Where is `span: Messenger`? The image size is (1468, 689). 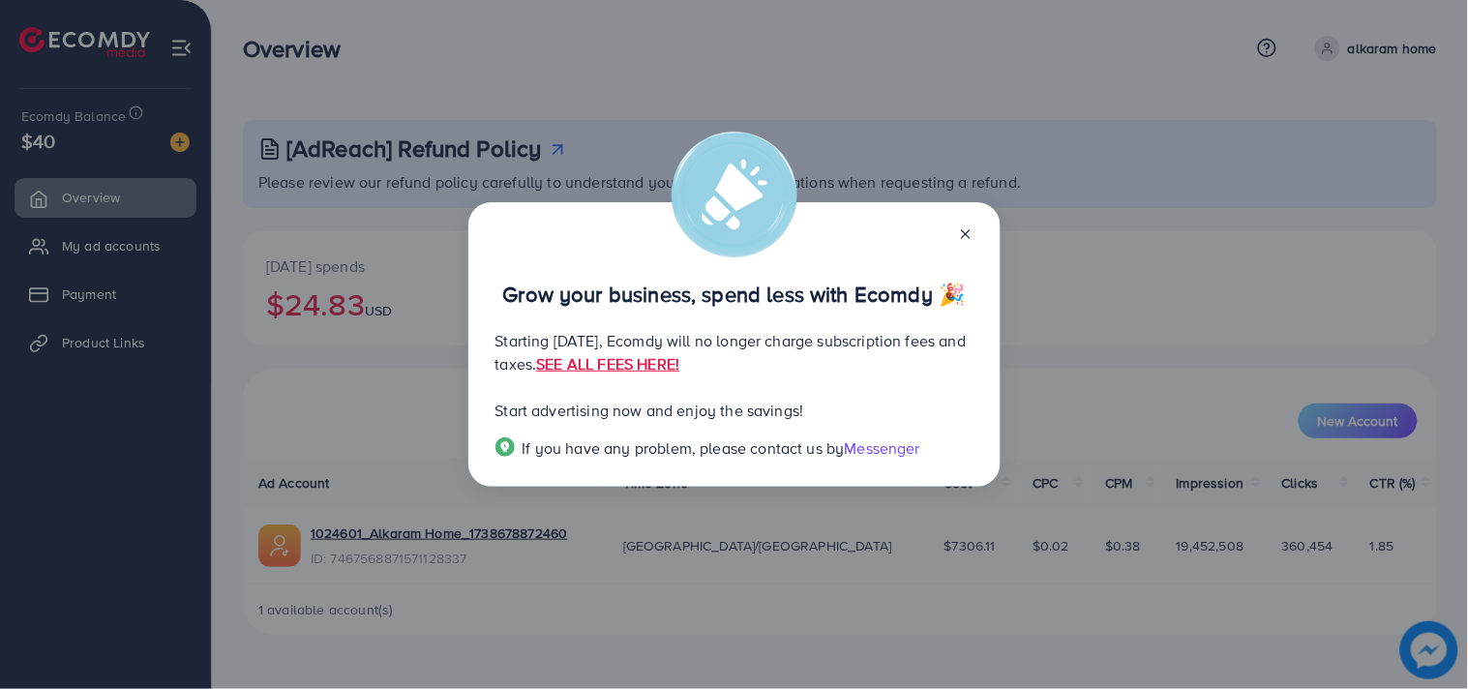 span: Messenger is located at coordinates (883, 448).